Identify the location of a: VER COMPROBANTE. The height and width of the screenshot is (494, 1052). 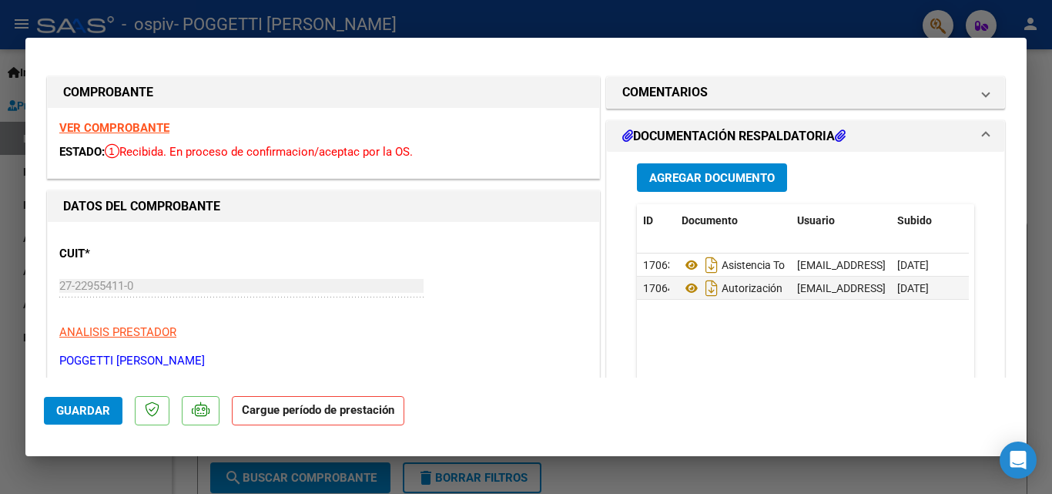
(114, 128).